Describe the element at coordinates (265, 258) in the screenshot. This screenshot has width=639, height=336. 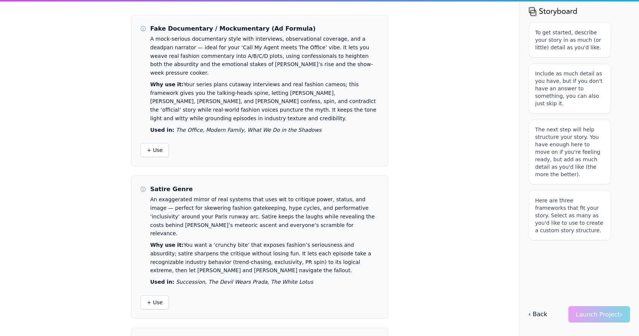
I see `p: You want a ‘crunchy bite’ that exposes fashion’s seriousness and absurdity; satire sharpens the c...` at that location.